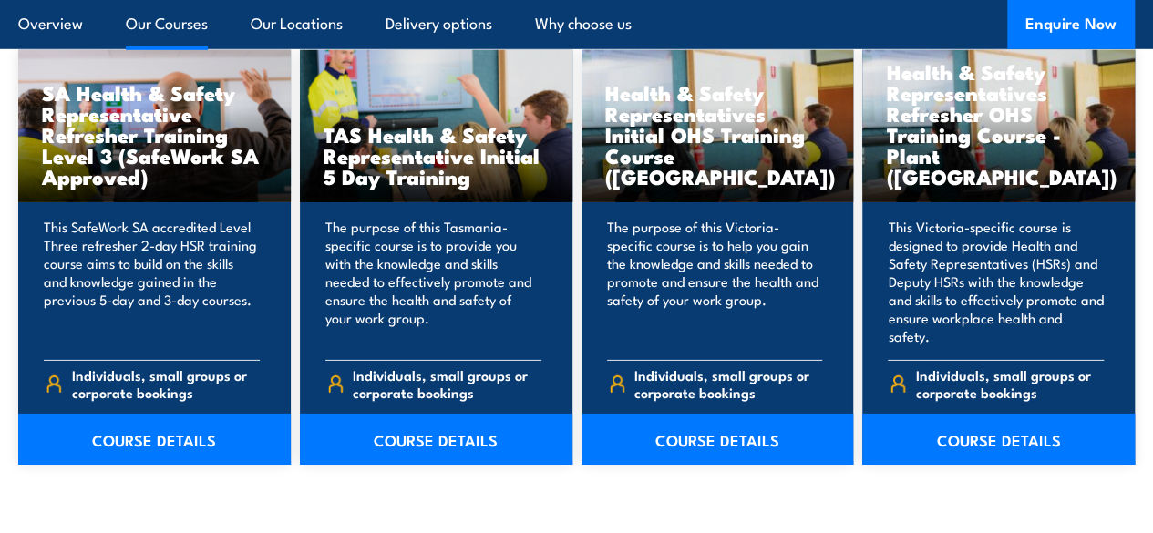 This screenshot has width=1153, height=533. Describe the element at coordinates (715, 282) in the screenshot. I see `p: The purpose of this Victoria-specific course is to help you gain the knowledge and skills needed ...` at that location.